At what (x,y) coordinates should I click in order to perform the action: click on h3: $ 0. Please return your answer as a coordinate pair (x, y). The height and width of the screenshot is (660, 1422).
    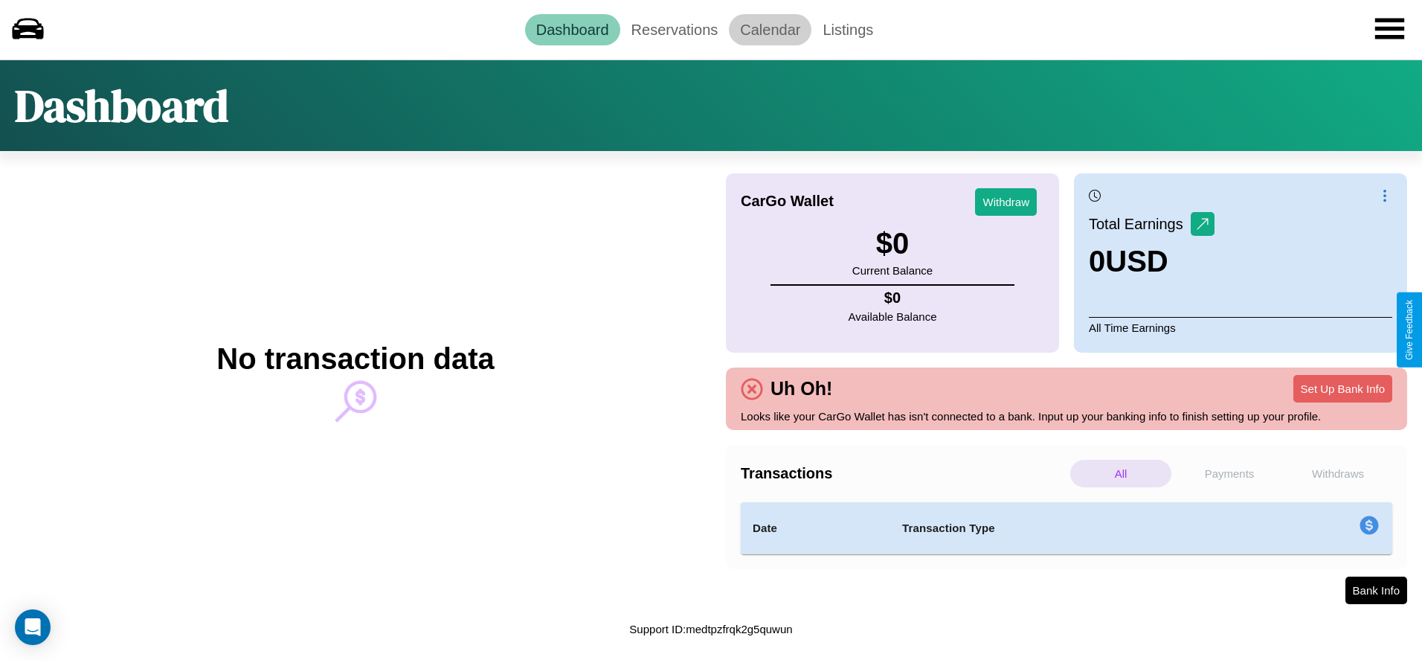
    Looking at the image, I should click on (892, 243).